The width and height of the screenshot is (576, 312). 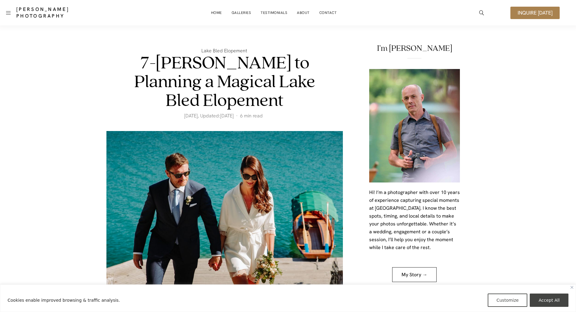 I want to click on p: Hi! I’m a photographer with over 10 years of experience capturing special moments at [GEOGRAPHIC_..., so click(x=414, y=220).